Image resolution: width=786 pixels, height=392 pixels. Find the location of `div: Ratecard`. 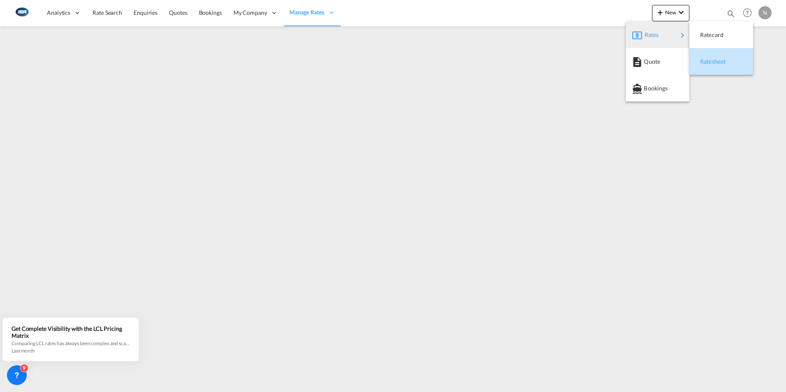

div: Ratecard is located at coordinates (721, 35).